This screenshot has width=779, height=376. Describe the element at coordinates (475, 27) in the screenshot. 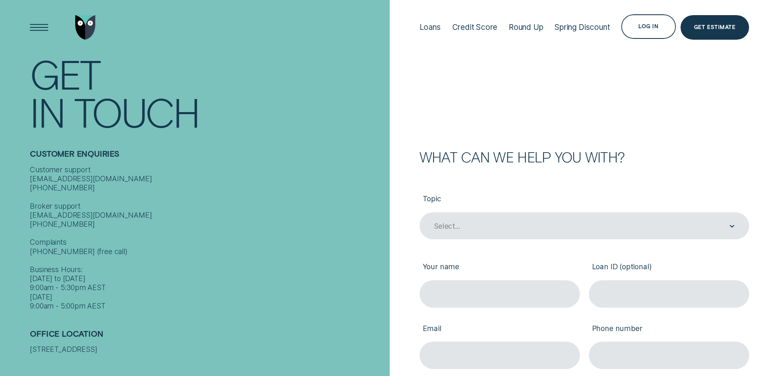

I see `div: Credit Score` at that location.